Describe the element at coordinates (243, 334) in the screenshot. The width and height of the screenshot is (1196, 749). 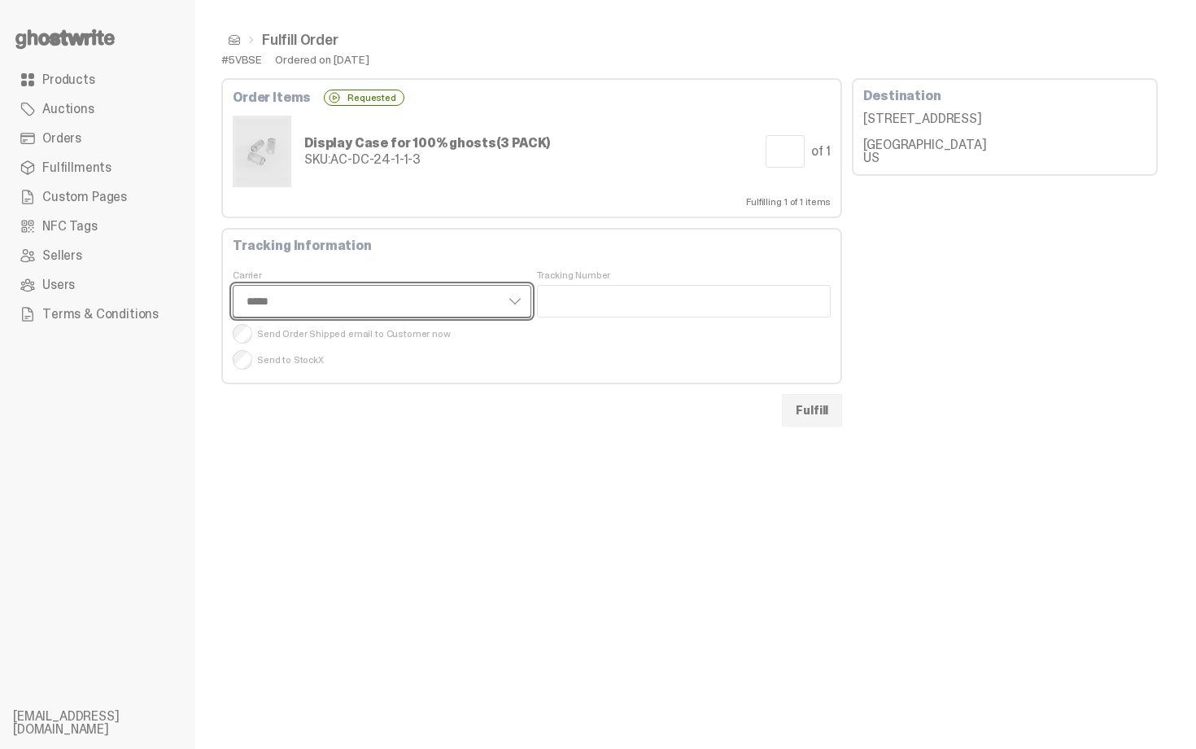
I see `input: Send Order Shipped email to Customer now` at that location.